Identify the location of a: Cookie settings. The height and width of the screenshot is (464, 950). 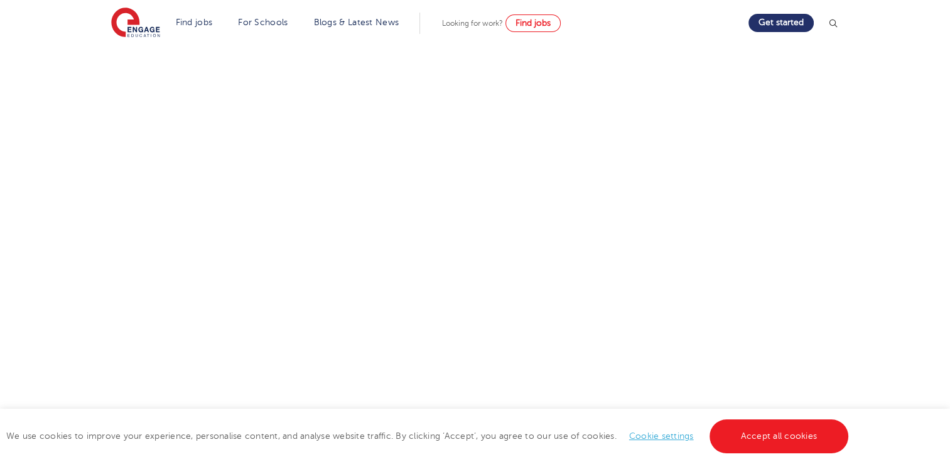
(662, 435).